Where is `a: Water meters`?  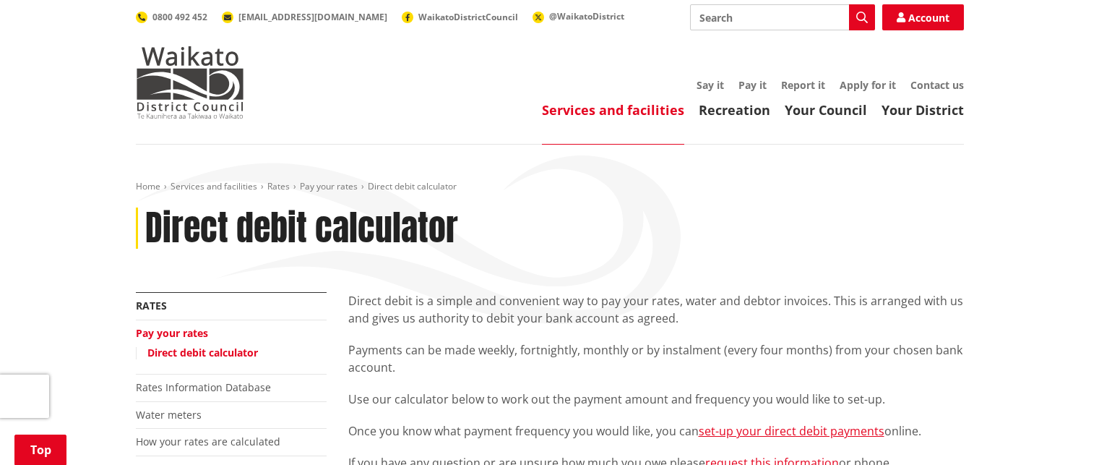
a: Water meters is located at coordinates (168, 414).